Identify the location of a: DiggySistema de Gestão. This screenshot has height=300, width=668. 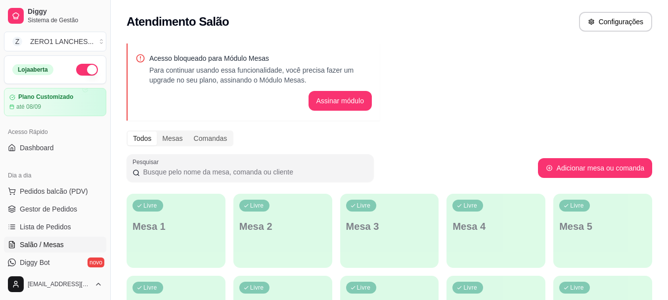
(55, 16).